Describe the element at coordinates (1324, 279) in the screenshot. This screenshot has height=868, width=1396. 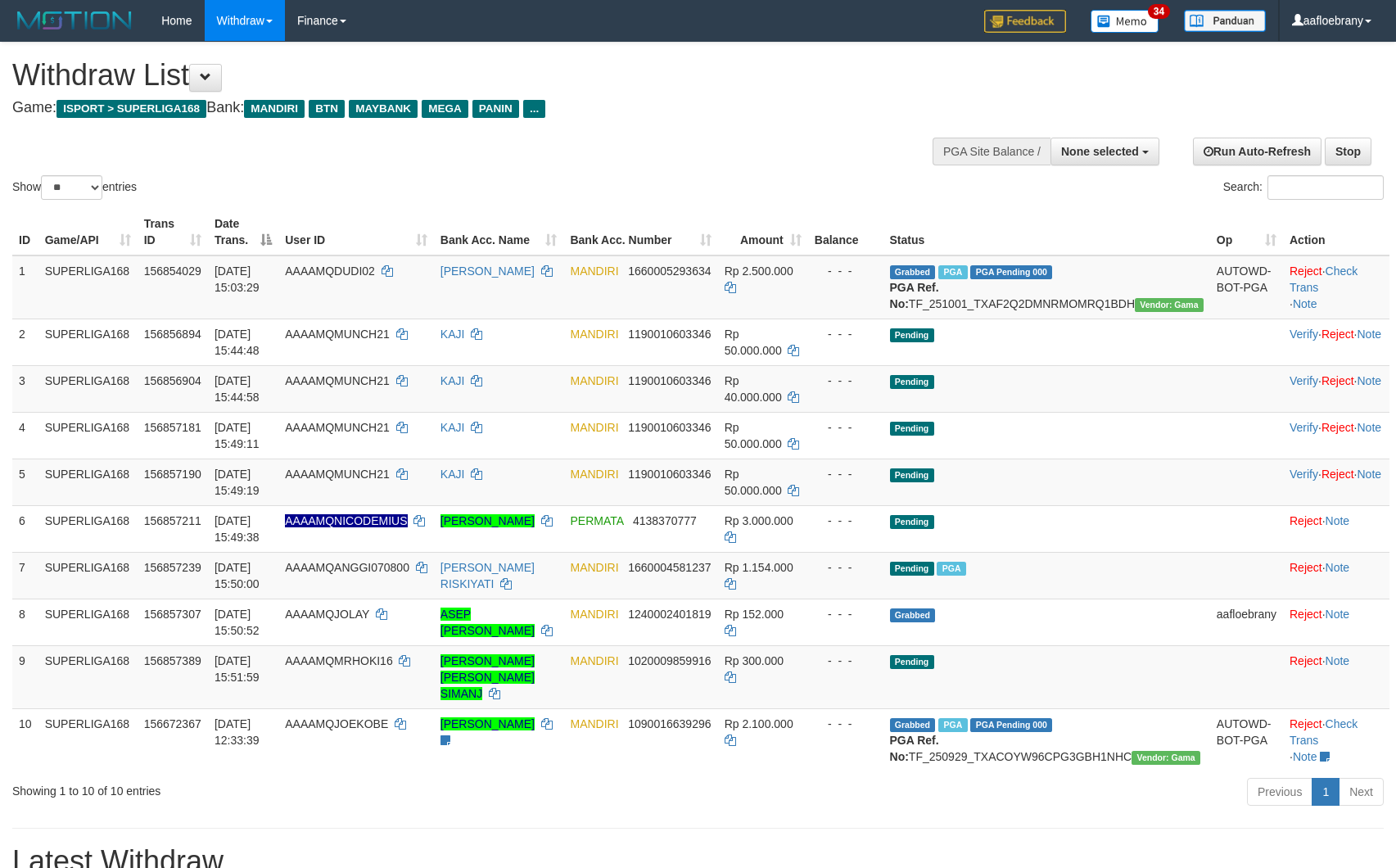
I see `a: Check Trans` at that location.